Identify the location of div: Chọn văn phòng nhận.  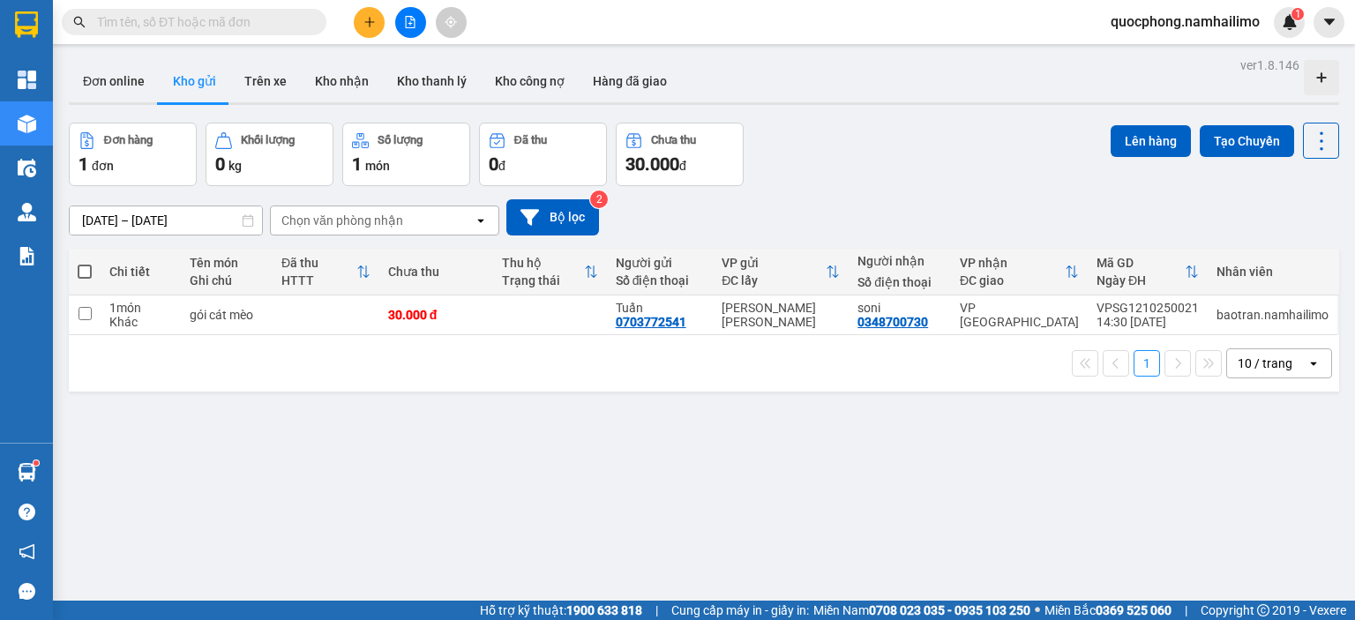
(342, 220).